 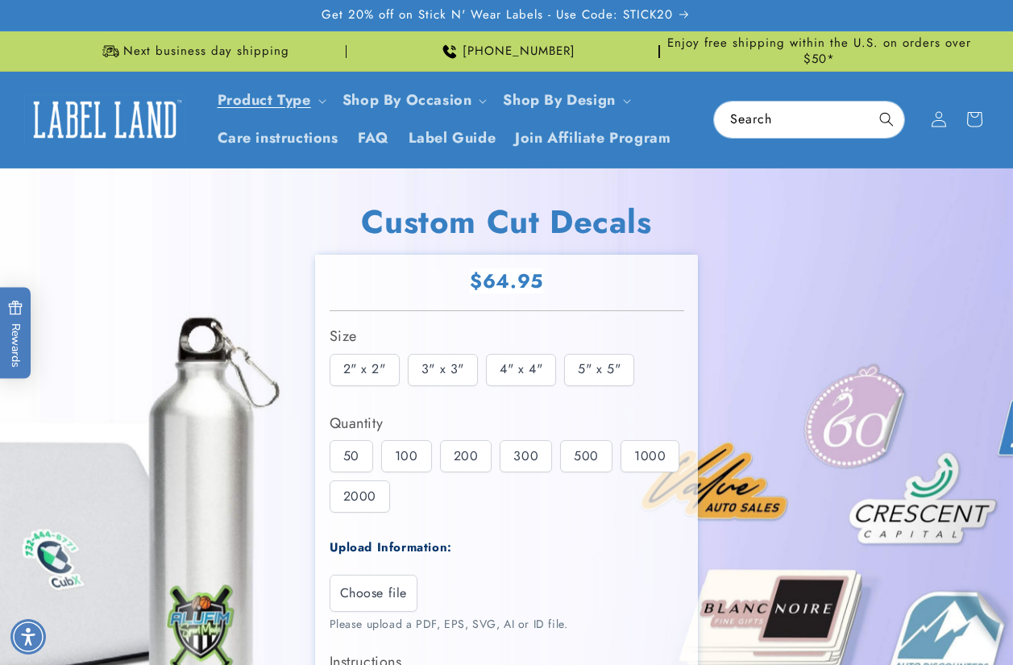 What do you see at coordinates (443, 370) in the screenshot?
I see `div: 3" x 3"` at bounding box center [443, 370].